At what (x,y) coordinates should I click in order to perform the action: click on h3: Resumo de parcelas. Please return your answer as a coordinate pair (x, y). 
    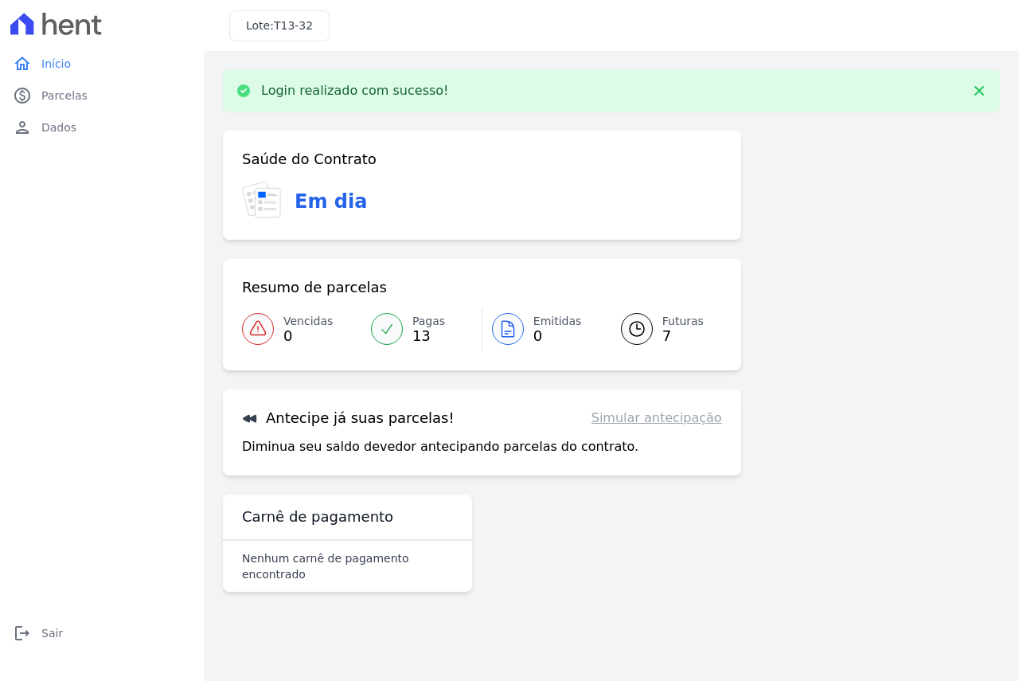
    Looking at the image, I should click on (314, 287).